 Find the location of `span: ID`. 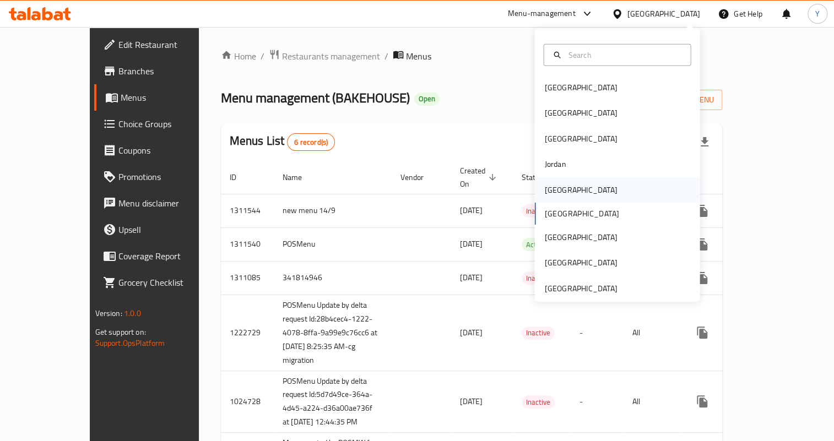

span: ID is located at coordinates (240, 177).